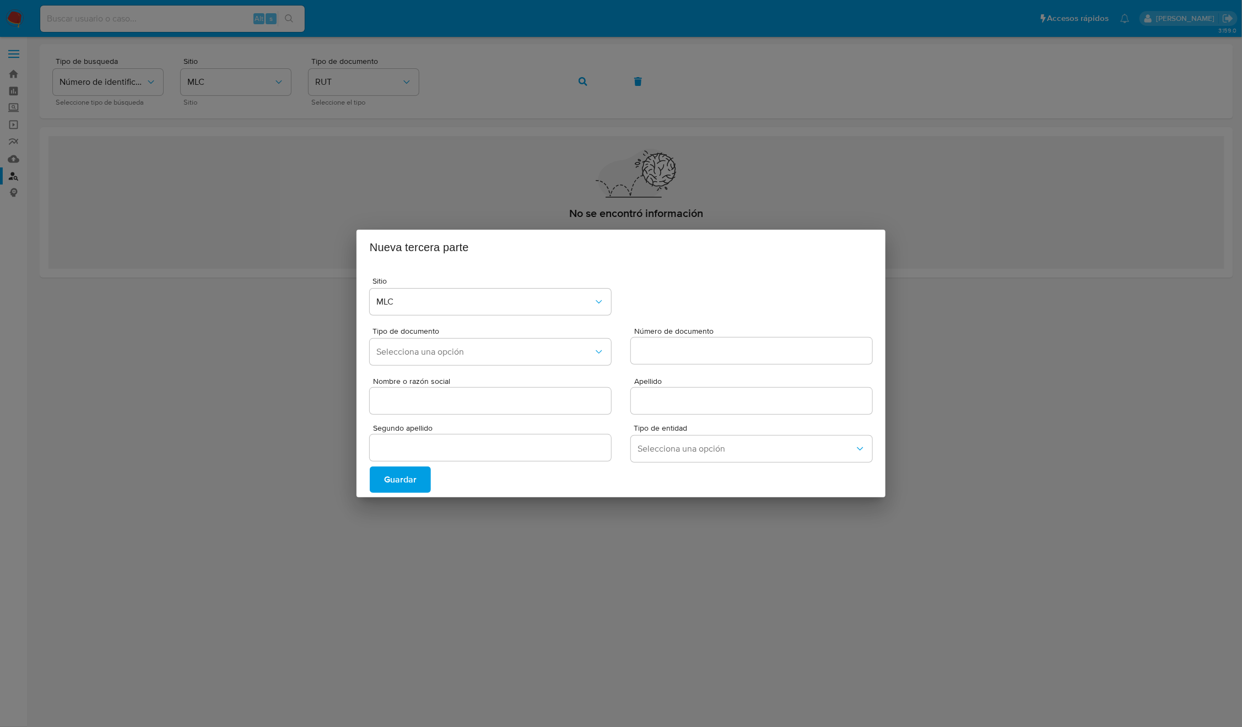  What do you see at coordinates (494, 428) in the screenshot?
I see `span: Segundo apellido` at bounding box center [494, 428].